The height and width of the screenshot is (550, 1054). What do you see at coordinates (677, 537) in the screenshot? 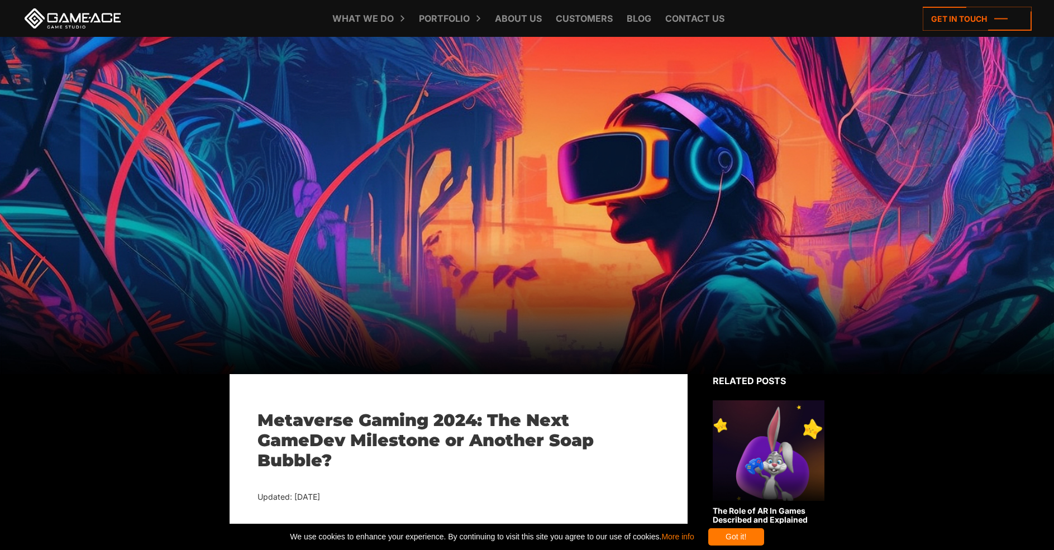
I see `a: More info` at bounding box center [677, 537].